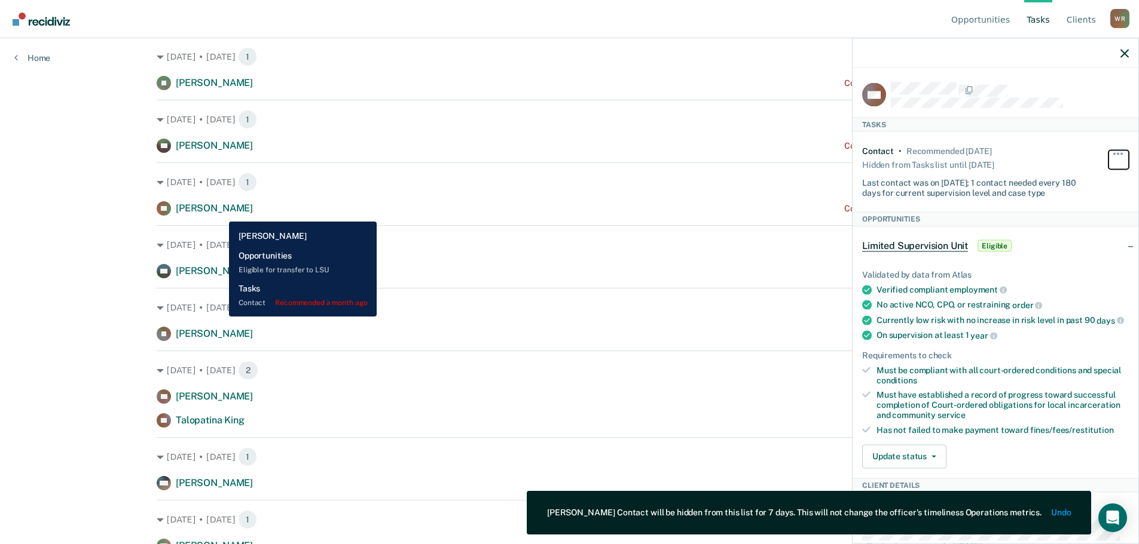 The height and width of the screenshot is (544, 1139). I want to click on span: fines/fees/restitution, so click(1072, 430).